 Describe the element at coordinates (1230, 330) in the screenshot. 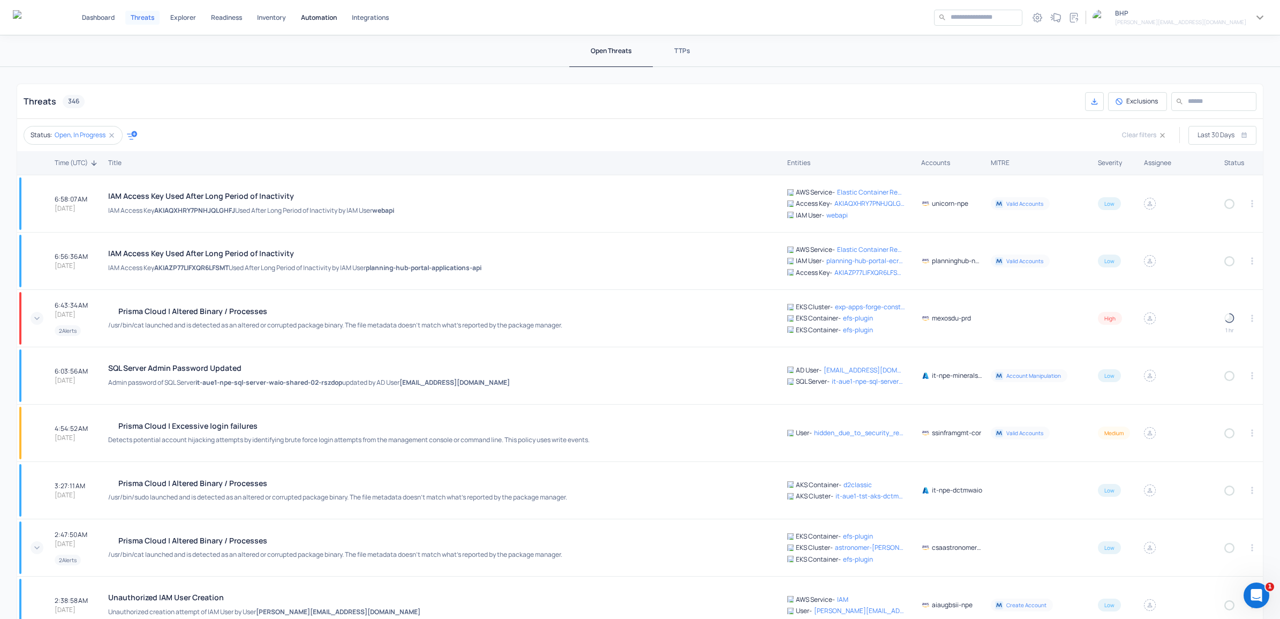

I see `h6: 1 hr` at that location.